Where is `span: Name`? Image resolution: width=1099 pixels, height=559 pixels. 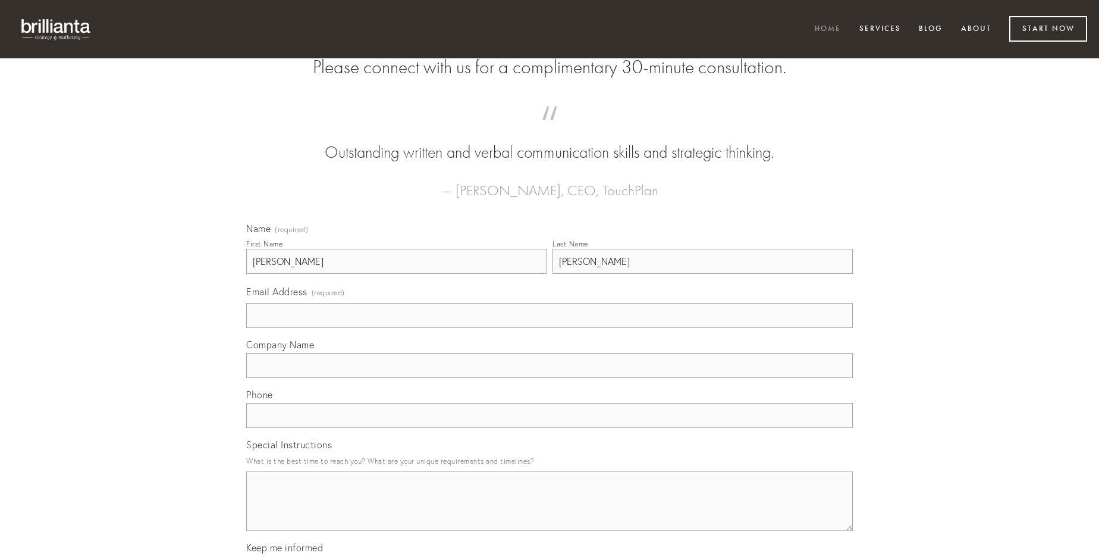 span: Name is located at coordinates (258, 228).